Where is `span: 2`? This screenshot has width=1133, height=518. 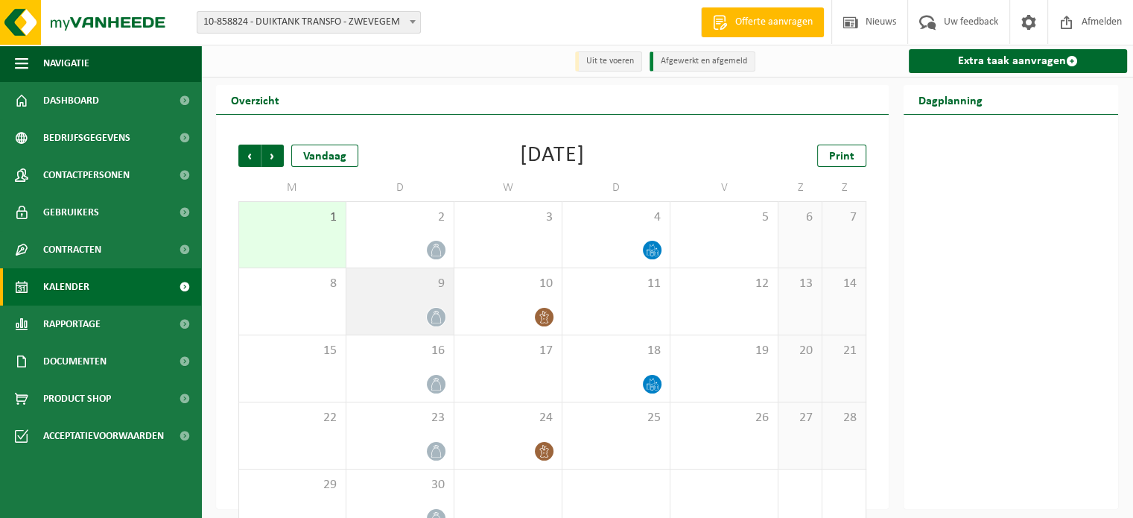 span: 2 is located at coordinates (400, 218).